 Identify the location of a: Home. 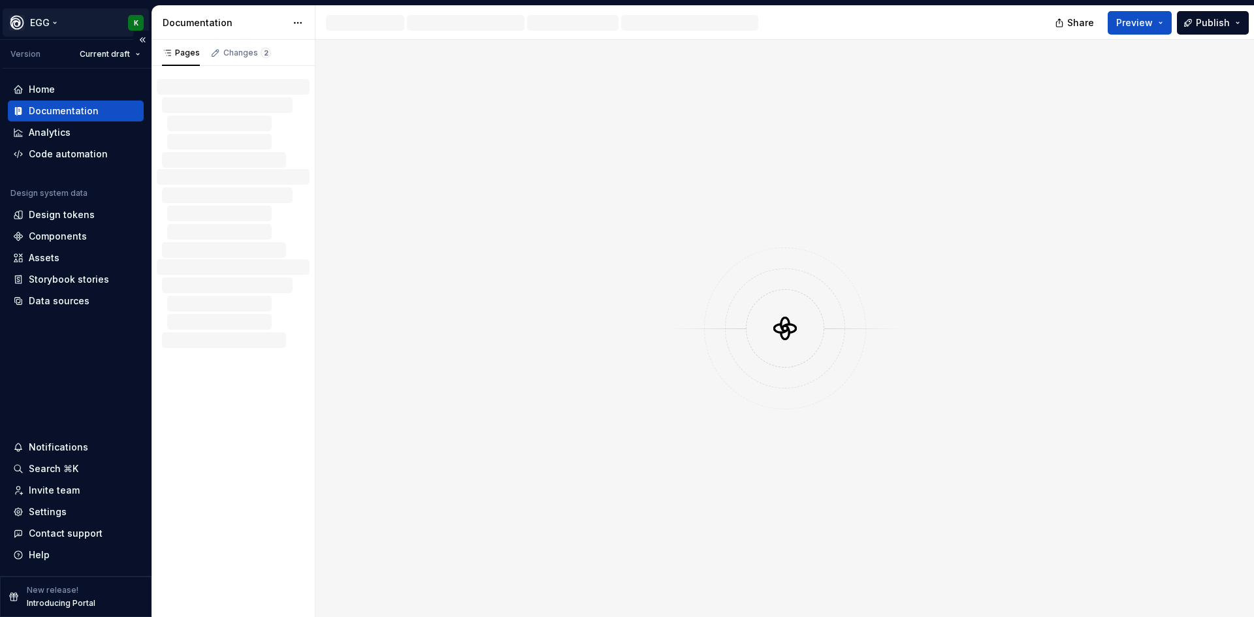
(76, 89).